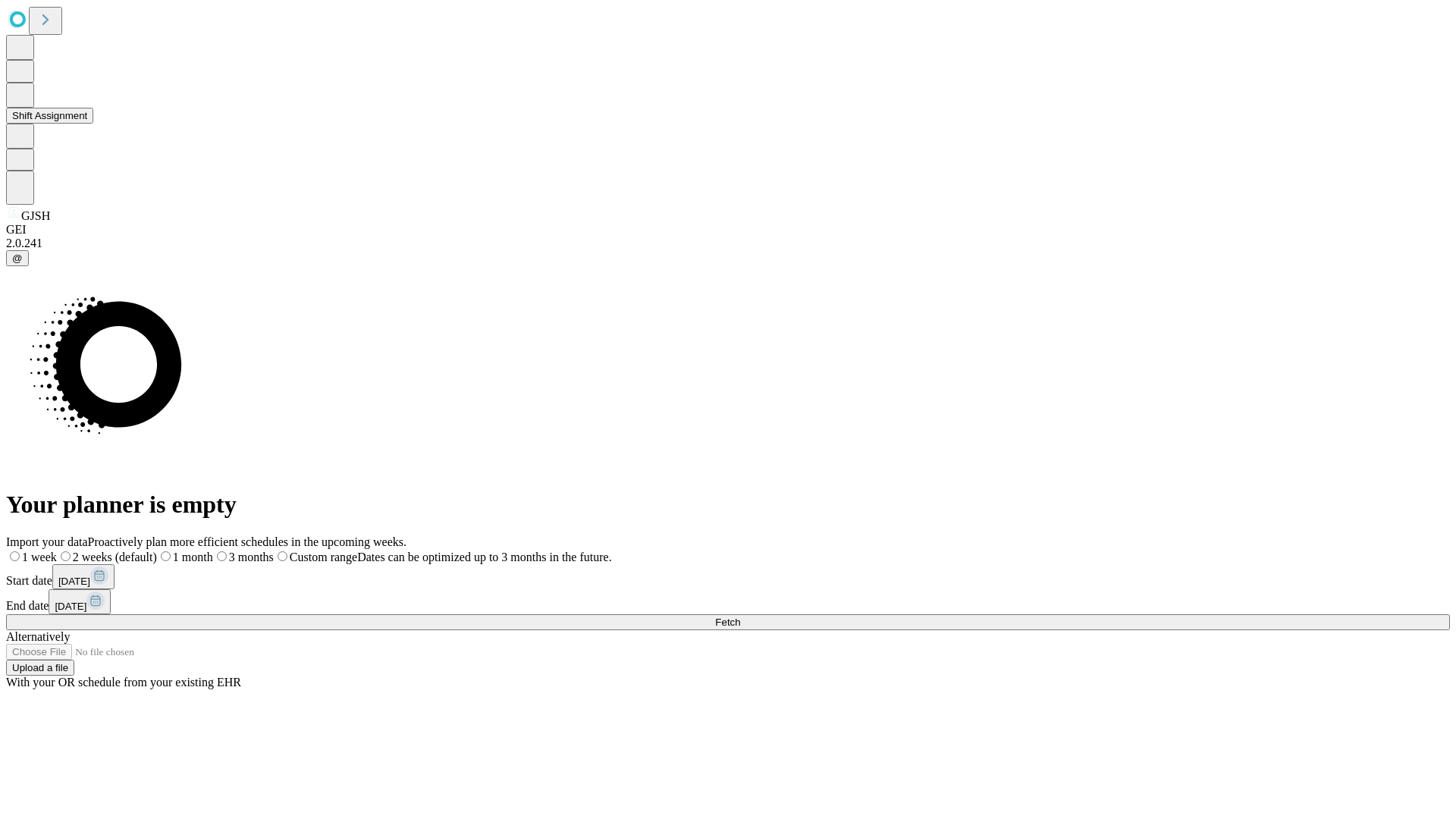 The height and width of the screenshot is (819, 1456). What do you see at coordinates (124, 681) in the screenshot?
I see `span: With your OR schedule from your existing EHR` at bounding box center [124, 681].